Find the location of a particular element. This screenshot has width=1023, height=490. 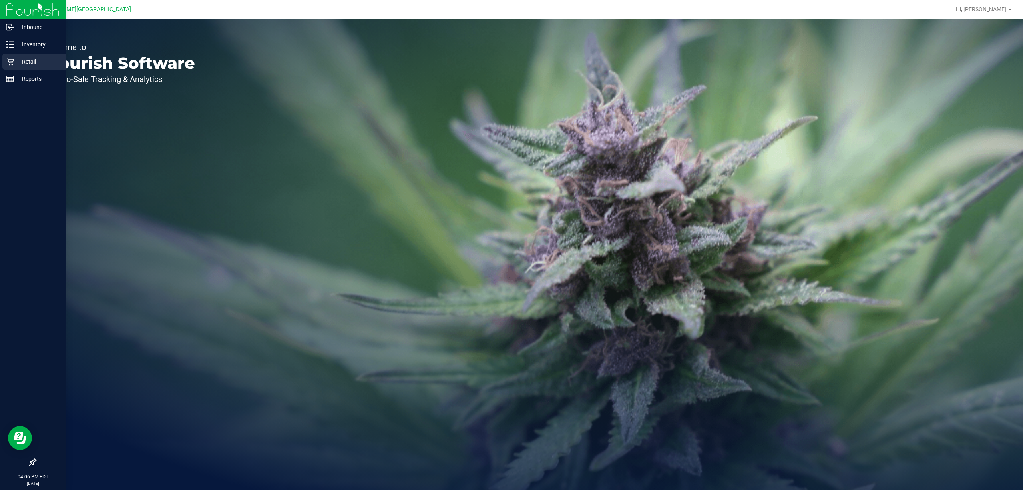

p: Reports is located at coordinates (38, 79).